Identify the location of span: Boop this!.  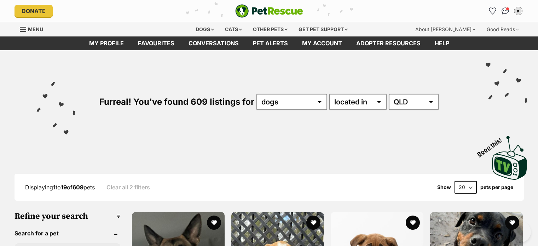
(492, 145).